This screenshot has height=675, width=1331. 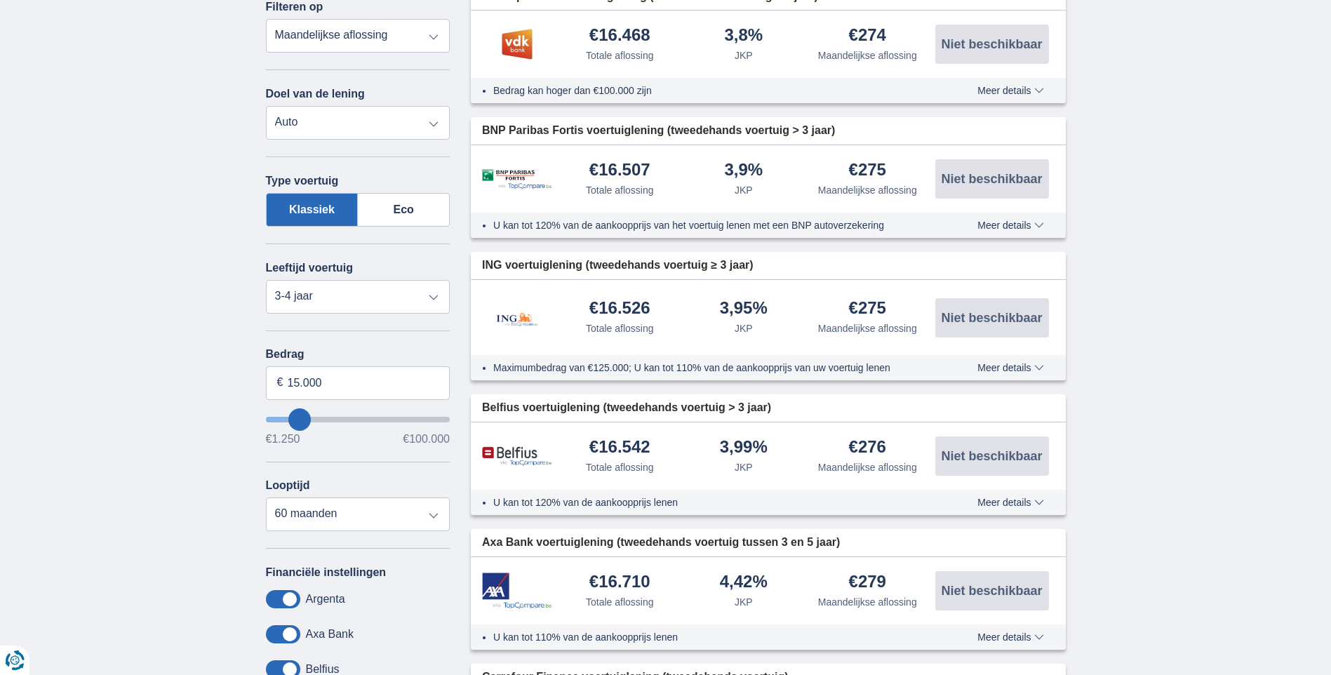 What do you see at coordinates (709, 225) in the screenshot?
I see `li: U kan tot 120% van de aankoopprijs van het voertuig lenen met een BNP autoverzekering` at bounding box center [709, 225].